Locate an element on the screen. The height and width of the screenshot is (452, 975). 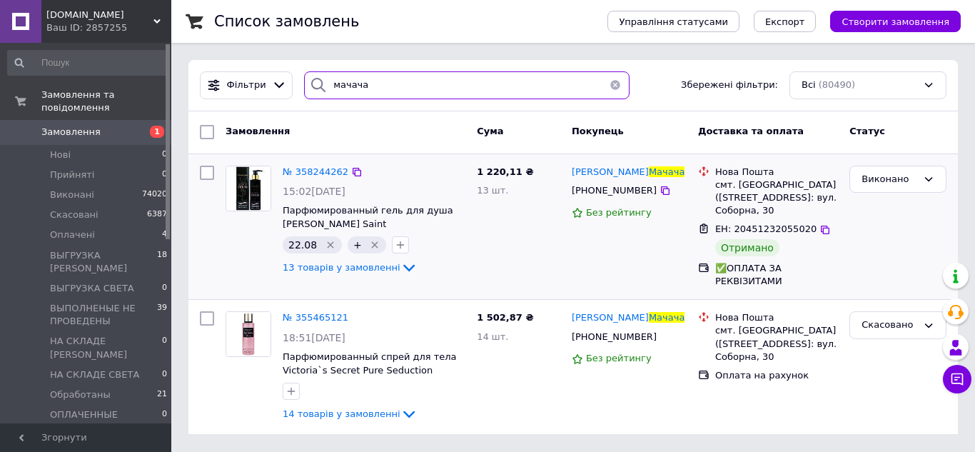
input: Пошук is located at coordinates (88, 63).